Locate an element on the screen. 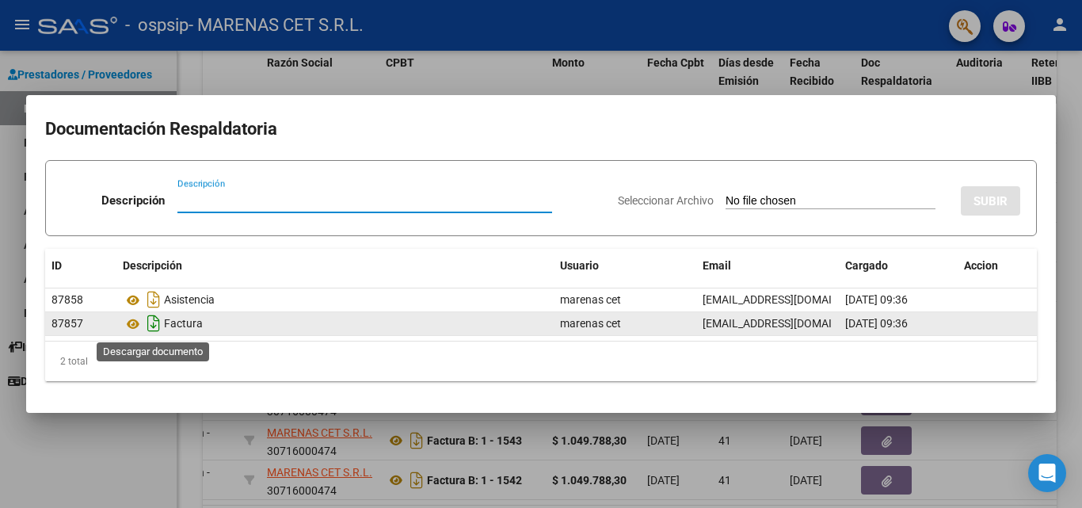 This screenshot has height=508, width=1082. p: Descripción is located at coordinates (133, 200).